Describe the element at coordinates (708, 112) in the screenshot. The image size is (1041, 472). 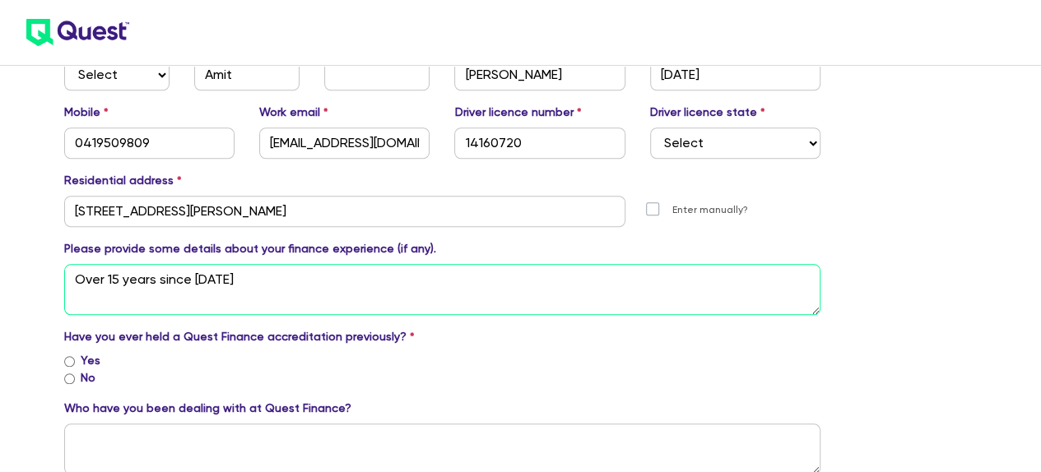
I see `label: Driver licence state` at that location.